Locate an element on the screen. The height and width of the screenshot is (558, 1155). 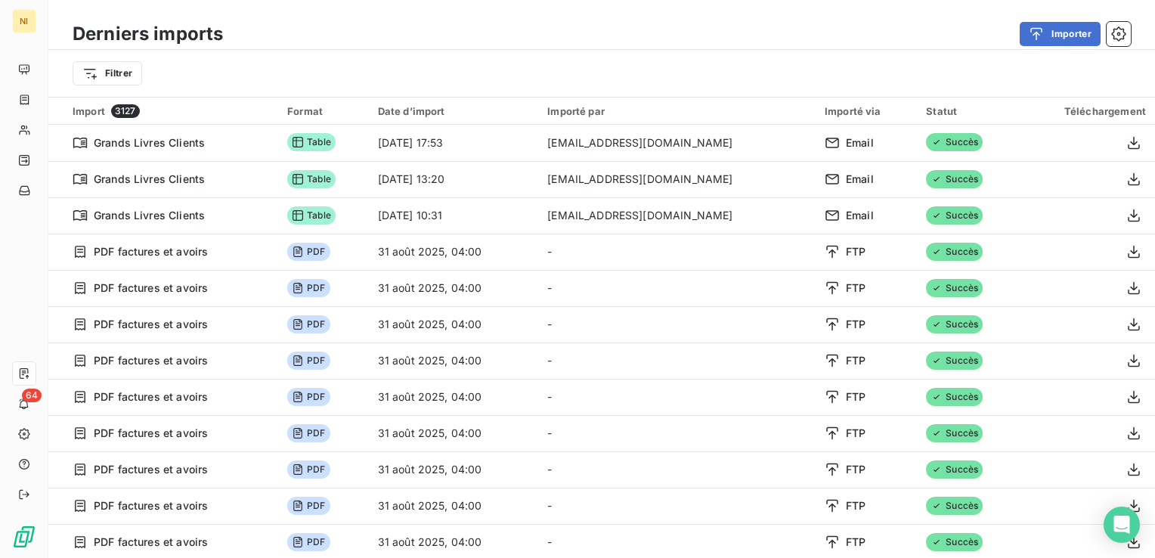
span: 64 is located at coordinates (32, 395).